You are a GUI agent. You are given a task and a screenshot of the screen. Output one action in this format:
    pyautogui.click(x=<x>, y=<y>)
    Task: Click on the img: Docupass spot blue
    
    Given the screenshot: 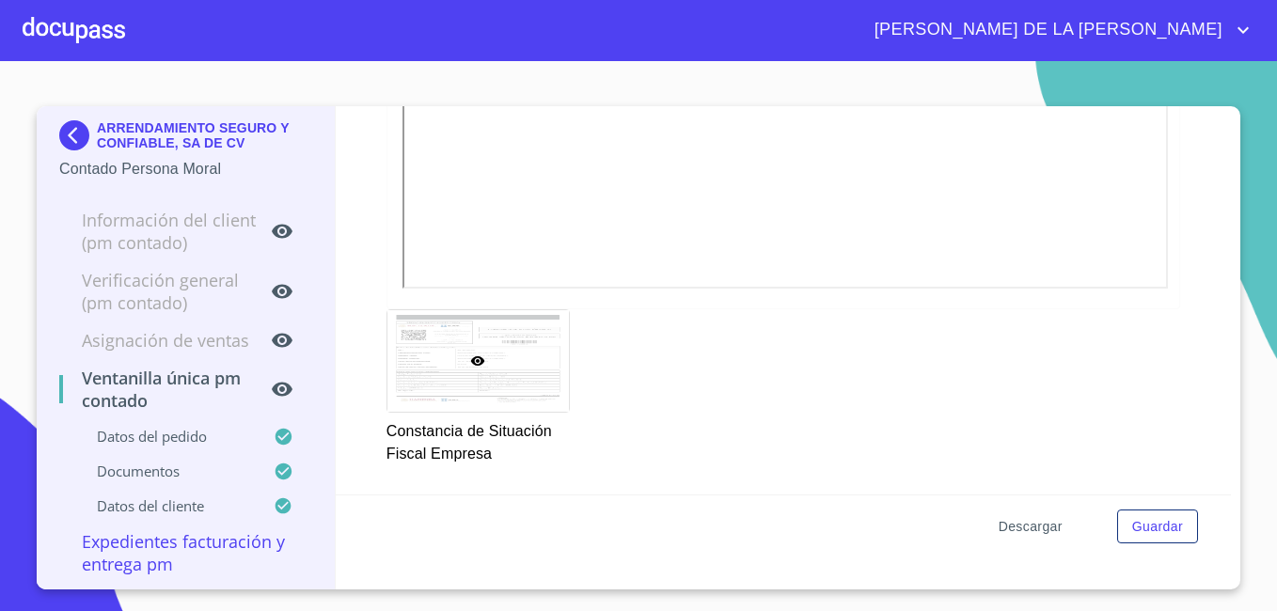 What is the action you would take?
    pyautogui.click(x=78, y=135)
    